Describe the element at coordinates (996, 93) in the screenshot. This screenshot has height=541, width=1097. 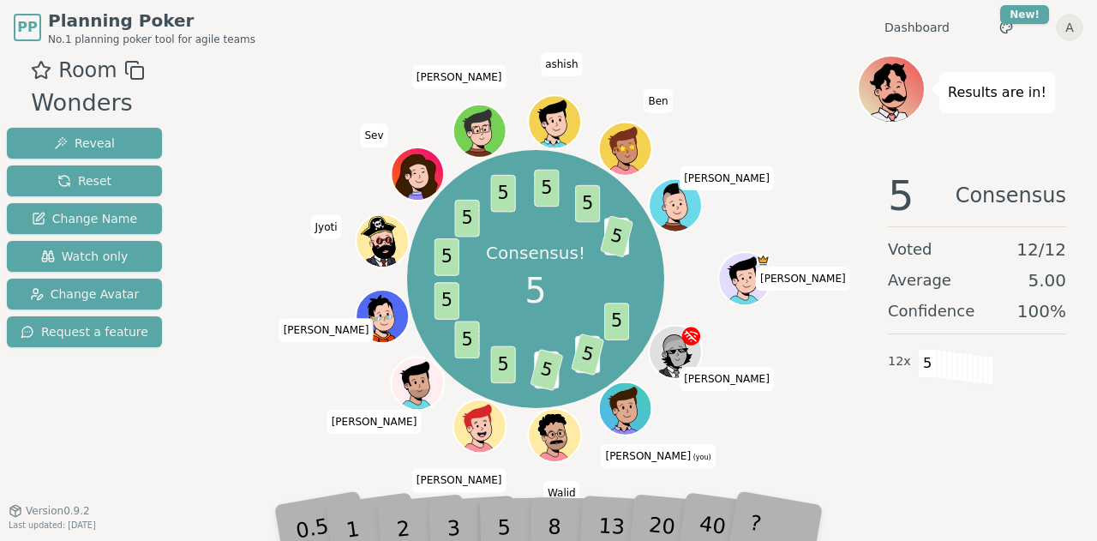
I see `p: Results are in!` at that location.